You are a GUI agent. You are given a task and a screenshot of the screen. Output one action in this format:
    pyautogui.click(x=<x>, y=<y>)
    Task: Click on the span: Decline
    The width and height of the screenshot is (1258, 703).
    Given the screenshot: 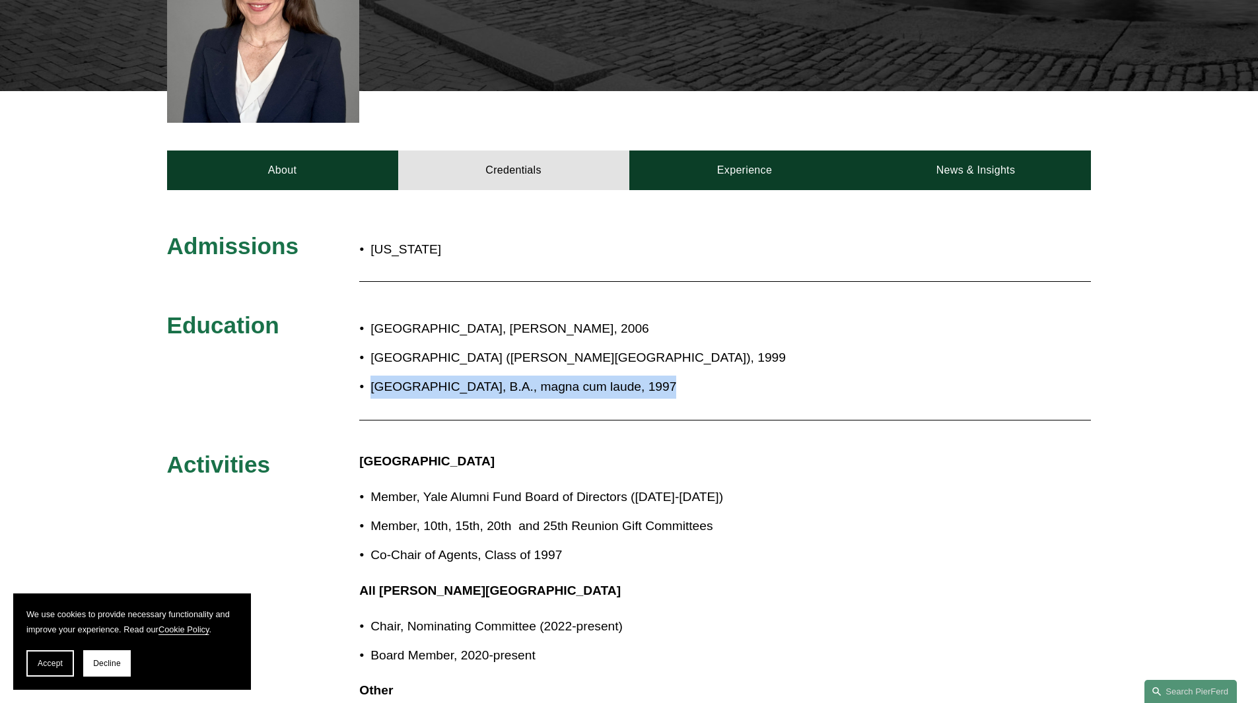 What is the action you would take?
    pyautogui.click(x=107, y=664)
    